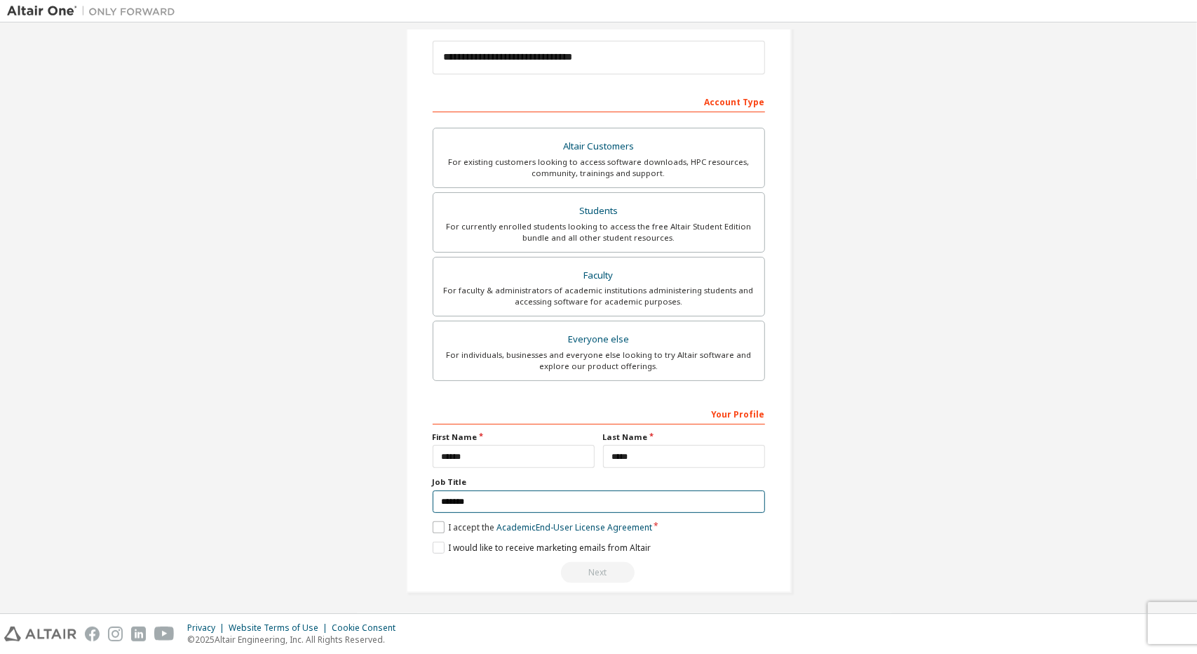  What do you see at coordinates (599, 168) in the screenshot?
I see `div: For existing customers looking to access software downloads, HPC resources, community, trainings ...` at bounding box center [599, 168].